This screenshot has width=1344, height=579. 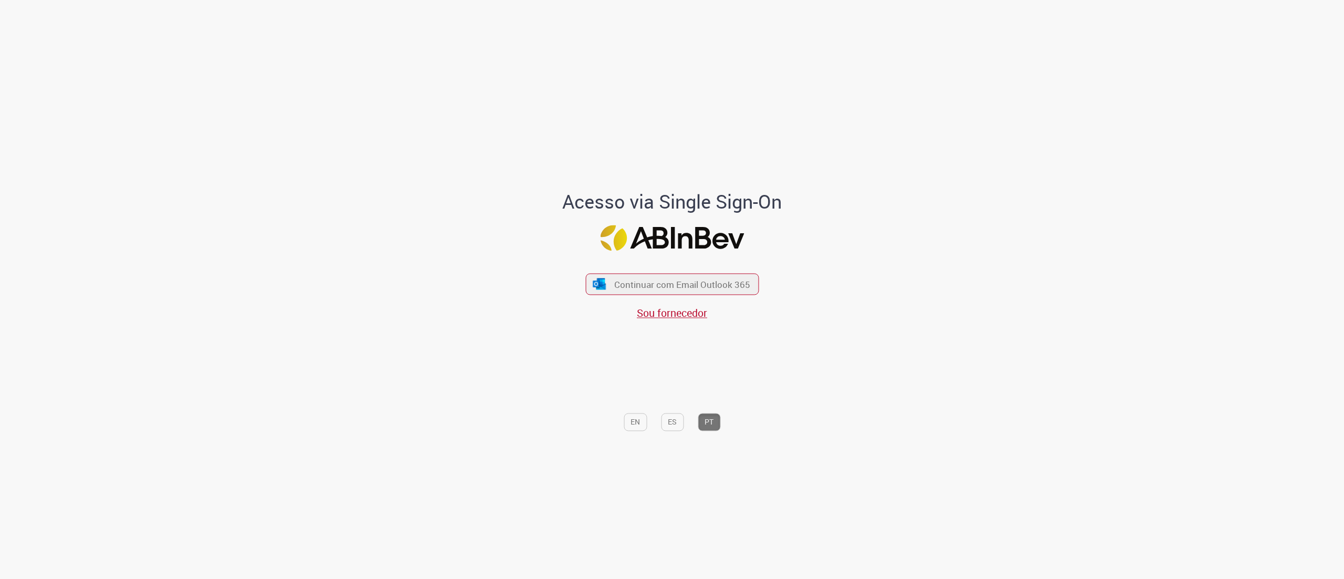 I want to click on button: ícone Azure/Microsoft 360 Continuar com Email Outlook 365, so click(x=672, y=284).